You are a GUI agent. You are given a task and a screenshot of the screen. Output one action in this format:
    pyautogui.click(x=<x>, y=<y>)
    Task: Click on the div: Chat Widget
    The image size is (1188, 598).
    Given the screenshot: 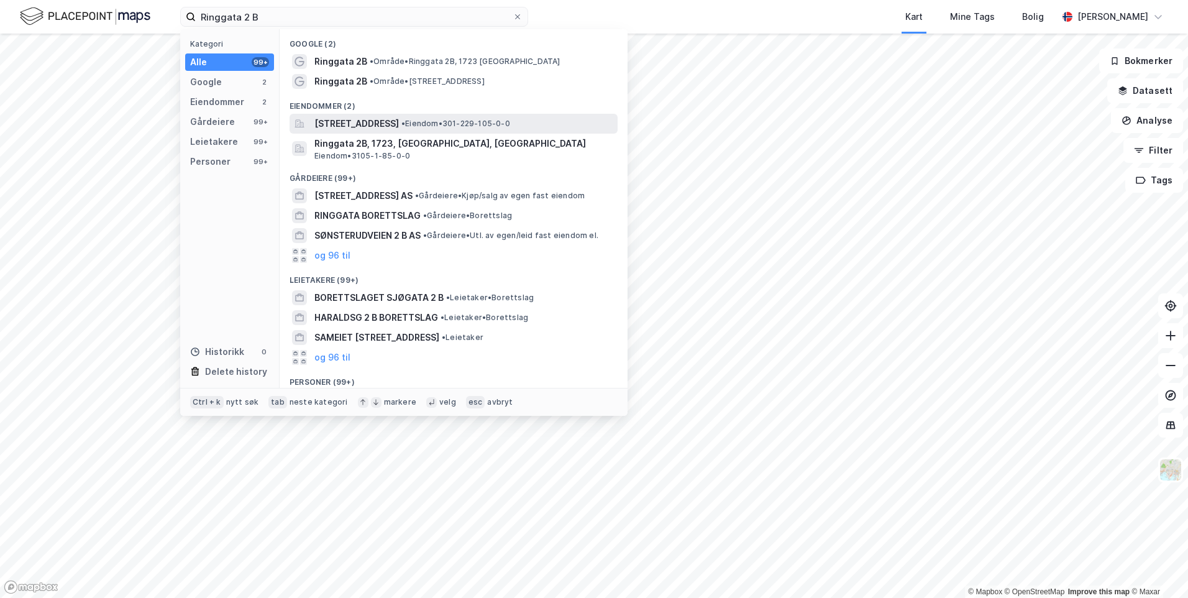 What is the action you would take?
    pyautogui.click(x=1157, y=568)
    